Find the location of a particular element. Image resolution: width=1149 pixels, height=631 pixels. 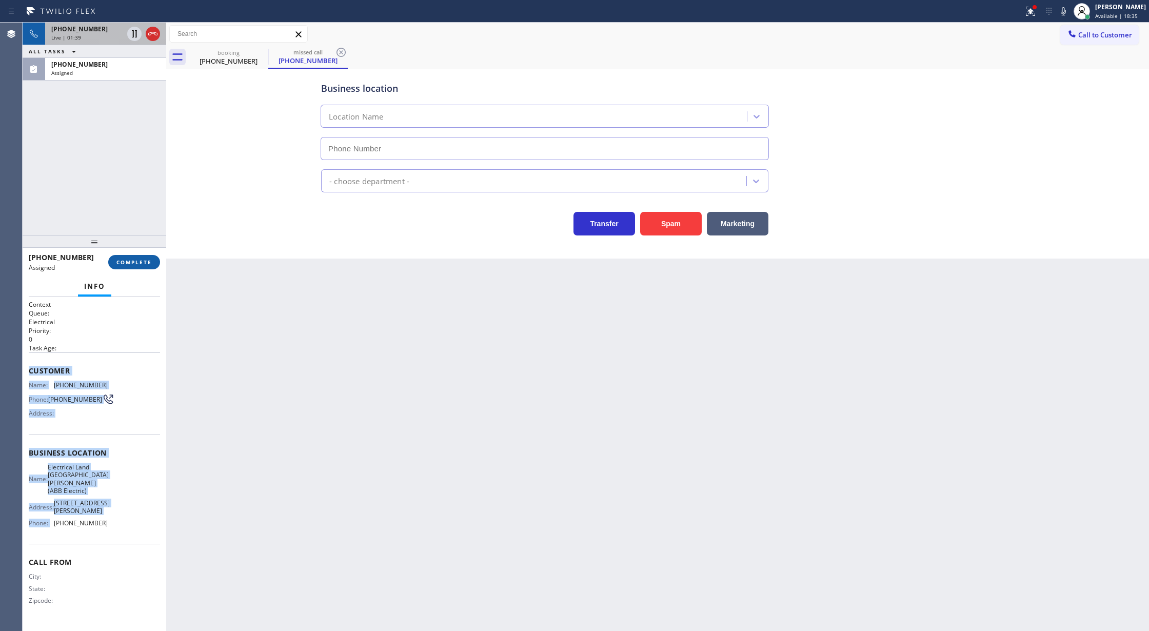

span: State: is located at coordinates (42, 589).